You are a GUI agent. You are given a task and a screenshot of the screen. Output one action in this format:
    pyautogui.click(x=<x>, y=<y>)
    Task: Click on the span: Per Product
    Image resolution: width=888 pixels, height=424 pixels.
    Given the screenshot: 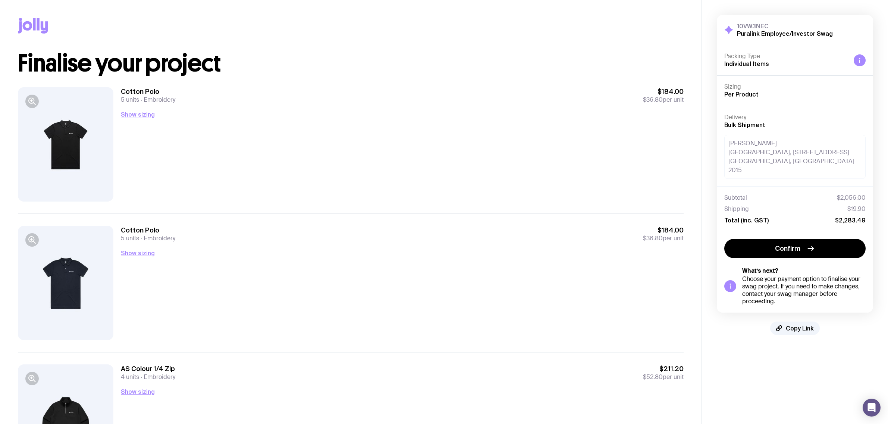 What is the action you would take?
    pyautogui.click(x=742, y=94)
    